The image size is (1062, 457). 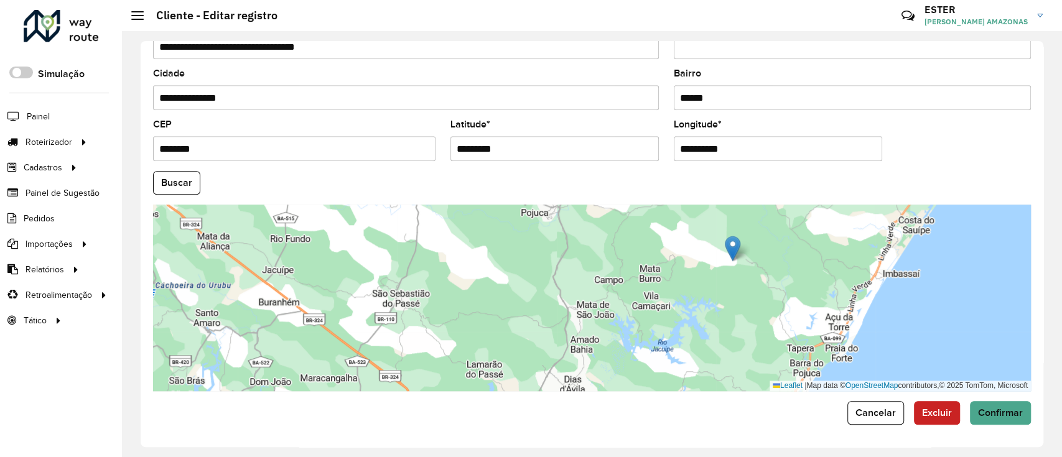 I want to click on label: Cidade, so click(x=169, y=73).